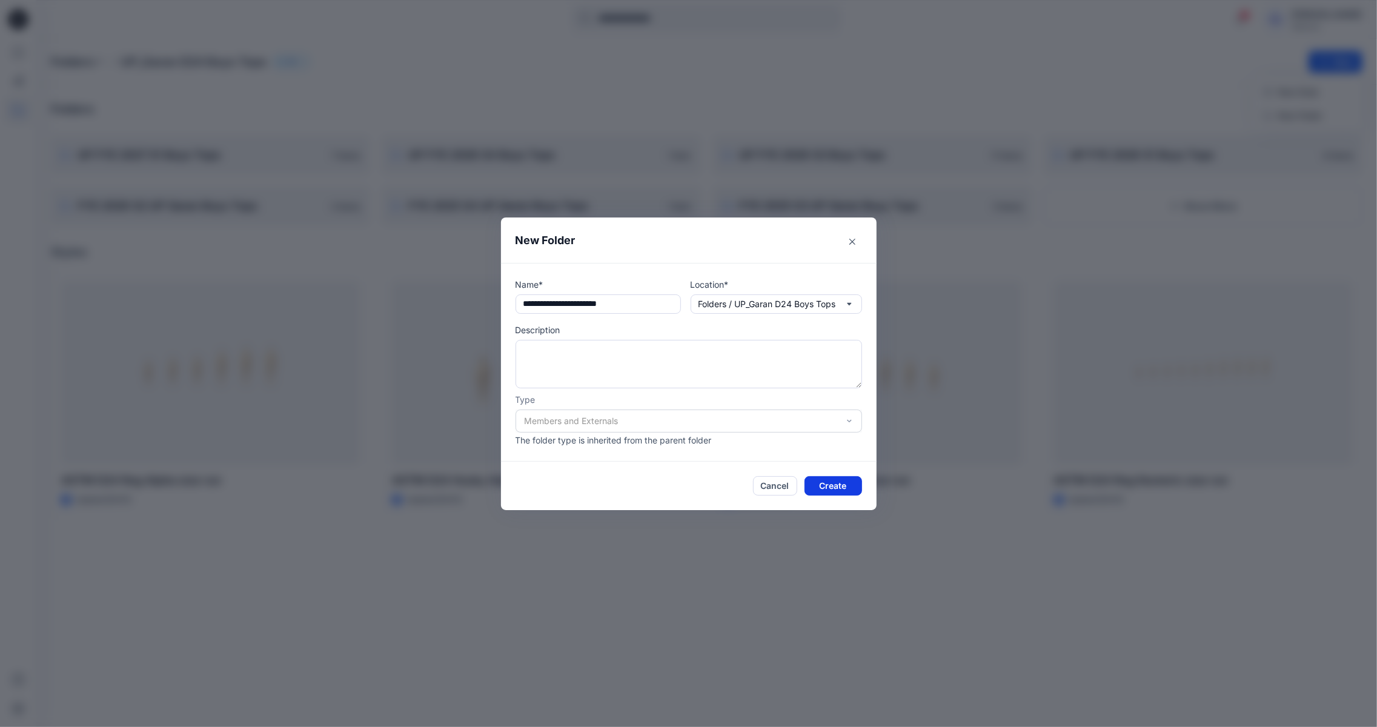 This screenshot has height=727, width=1377. I want to click on button: Cancel, so click(775, 486).